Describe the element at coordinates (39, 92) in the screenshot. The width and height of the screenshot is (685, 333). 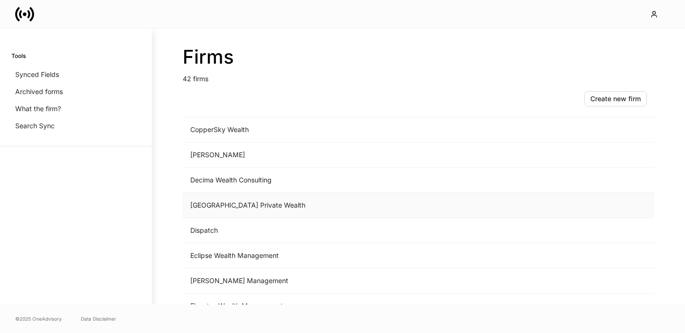
I see `p: Archived forms` at that location.